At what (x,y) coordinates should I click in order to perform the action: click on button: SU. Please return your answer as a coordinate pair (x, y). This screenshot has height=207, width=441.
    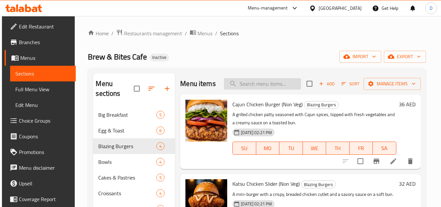
    Looking at the image, I should click on (244, 148).